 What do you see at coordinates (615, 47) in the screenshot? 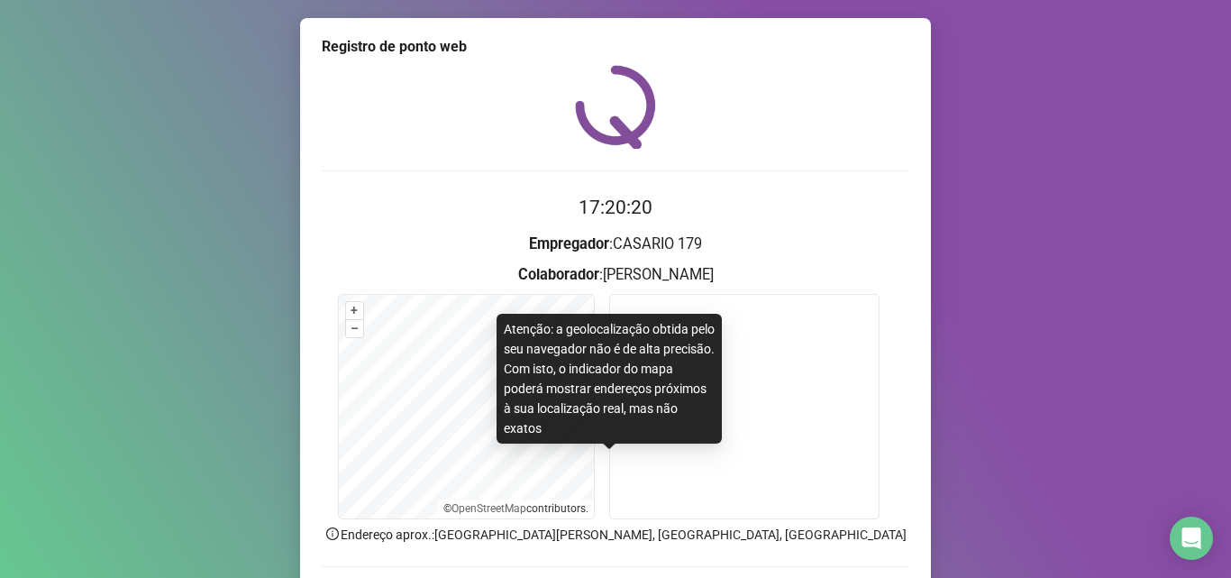
I see `div: Registro de ponto web` at bounding box center [615, 47].